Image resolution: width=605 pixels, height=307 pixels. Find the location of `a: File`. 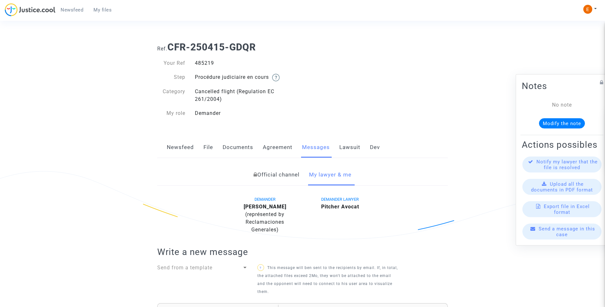

a: File is located at coordinates (208, 147).